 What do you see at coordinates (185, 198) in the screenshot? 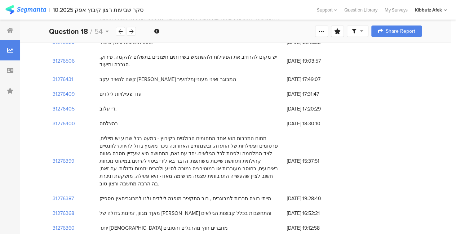
I see `div: הייתי רוצה תרבות למבוגרים , רוב התקציב מופנה לילדים ולנו למבוגריםאין מספיק` at bounding box center [185, 198].